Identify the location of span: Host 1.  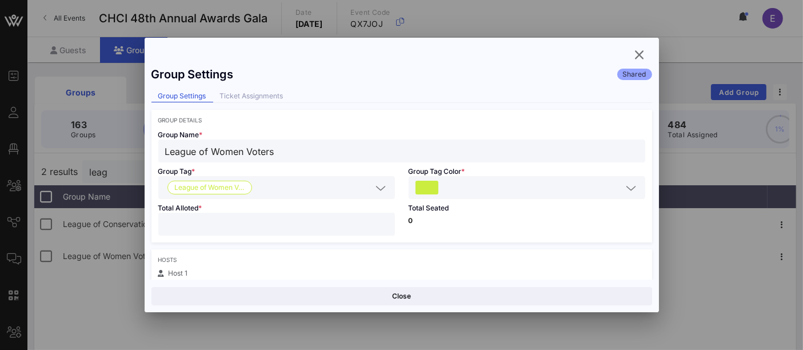
(178, 273).